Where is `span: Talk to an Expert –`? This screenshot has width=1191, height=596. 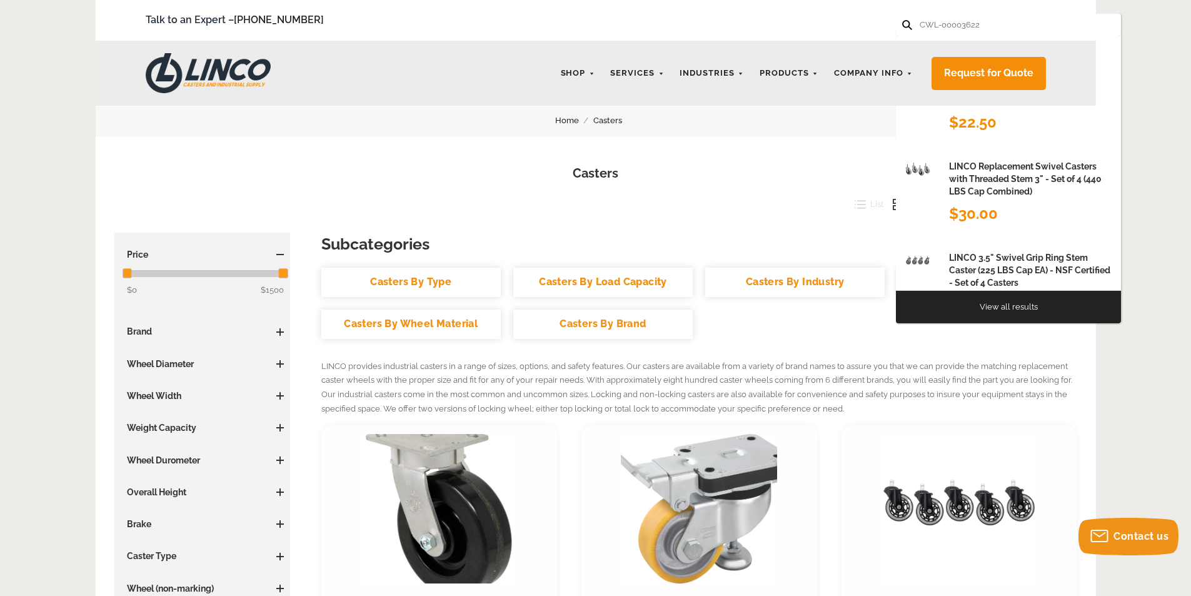
span: Talk to an Expert – is located at coordinates (234, 20).